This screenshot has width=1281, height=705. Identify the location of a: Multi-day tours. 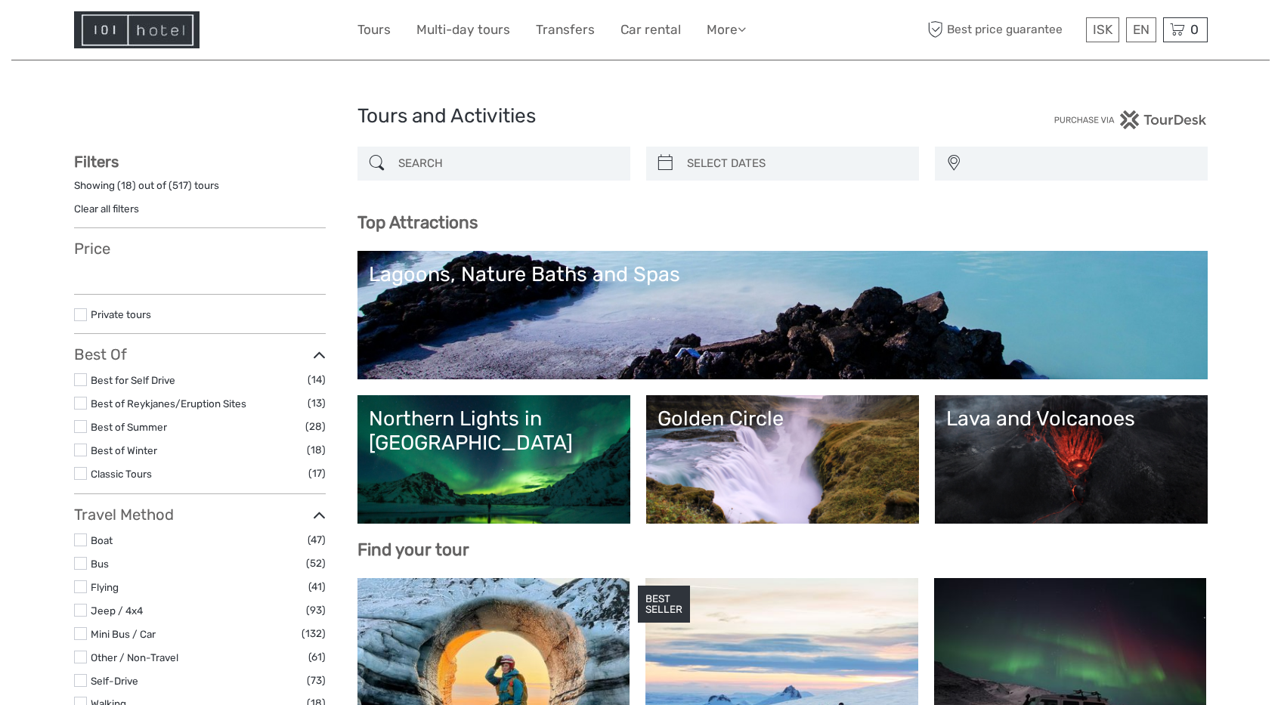
(463, 29).